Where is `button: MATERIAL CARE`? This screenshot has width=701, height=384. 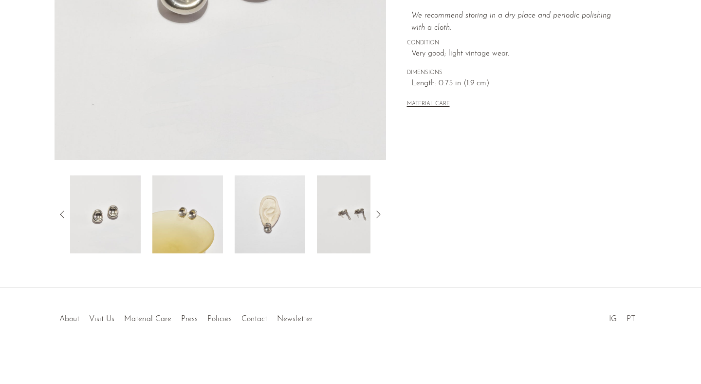 button: MATERIAL CARE is located at coordinates (428, 104).